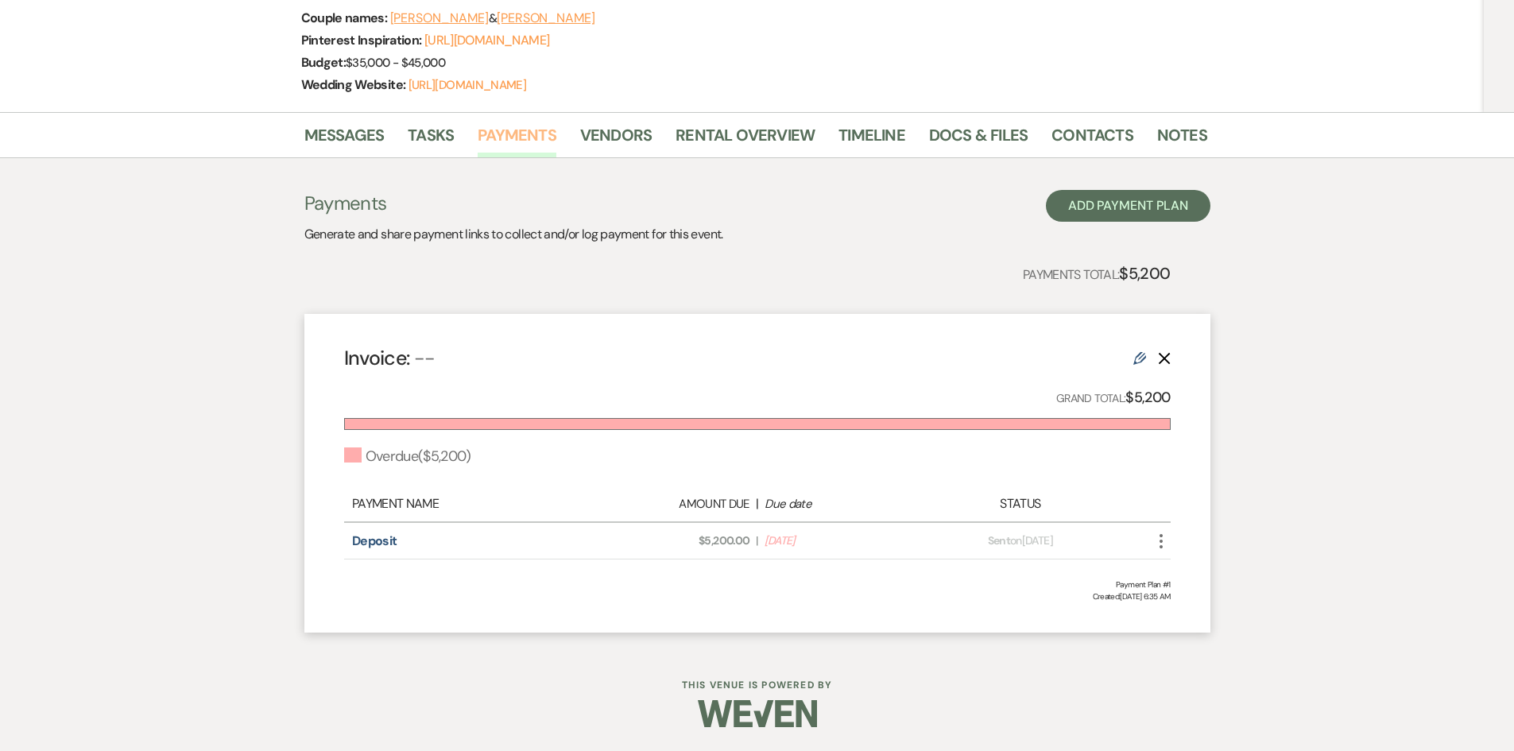 The height and width of the screenshot is (751, 1514). I want to click on div: Due date, so click(837, 504).